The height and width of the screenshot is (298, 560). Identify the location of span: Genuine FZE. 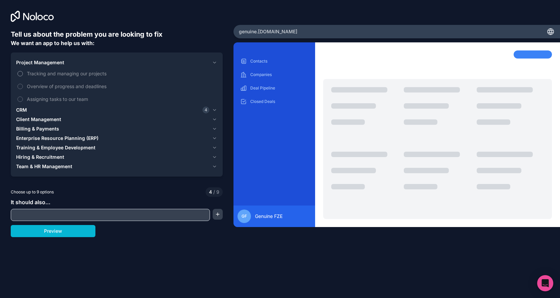
(269, 216).